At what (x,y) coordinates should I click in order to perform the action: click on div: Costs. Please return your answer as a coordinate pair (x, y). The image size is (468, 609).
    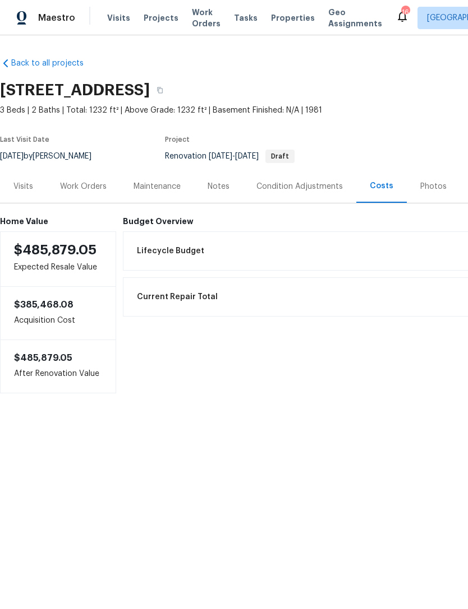
    Looking at the image, I should click on (381, 186).